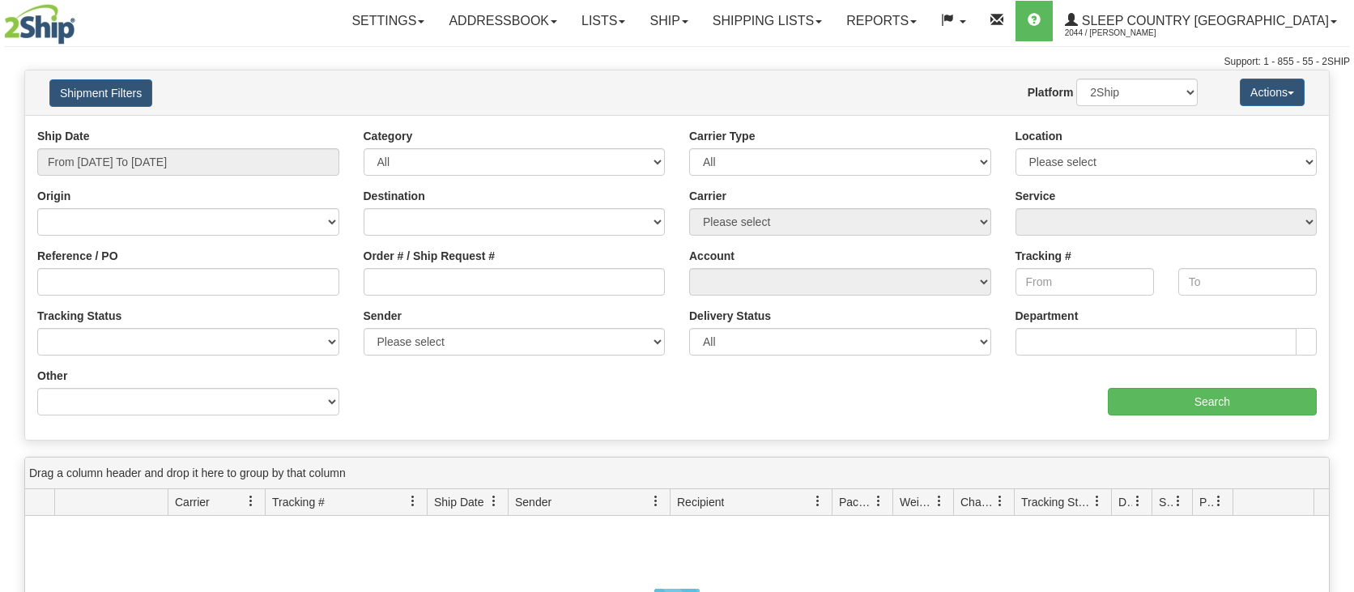  What do you see at coordinates (878, 501) in the screenshot?
I see `a: Packages filter column settings` at bounding box center [878, 501].